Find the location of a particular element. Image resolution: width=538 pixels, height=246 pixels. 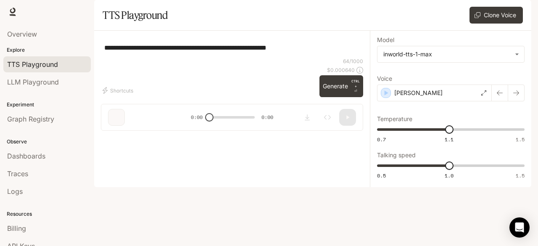

p: Model is located at coordinates (385, 40).